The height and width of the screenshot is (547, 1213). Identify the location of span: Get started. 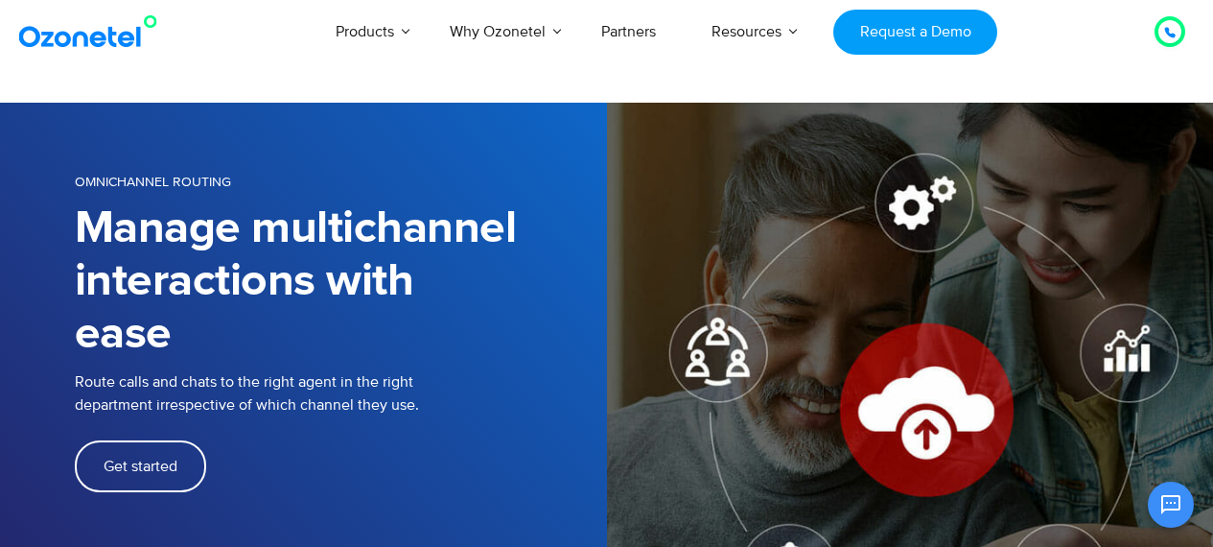
(140, 466).